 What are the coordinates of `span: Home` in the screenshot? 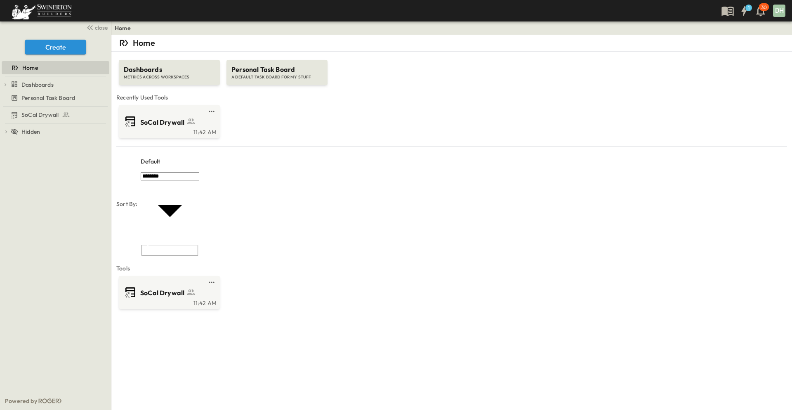 It's located at (30, 68).